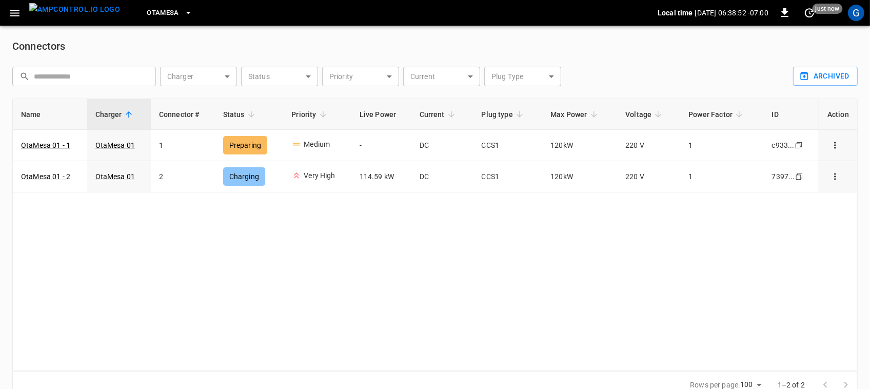  Describe the element at coordinates (244, 176) in the screenshot. I see `div: Charging` at that location.